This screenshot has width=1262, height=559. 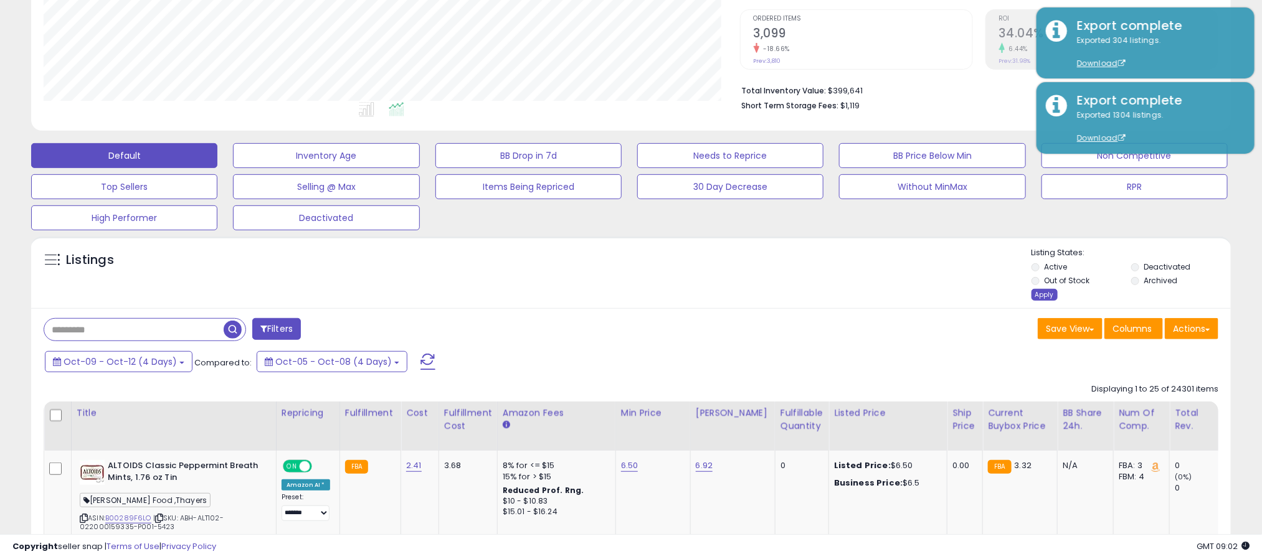 I want to click on button: Needs to Reprice, so click(x=730, y=156).